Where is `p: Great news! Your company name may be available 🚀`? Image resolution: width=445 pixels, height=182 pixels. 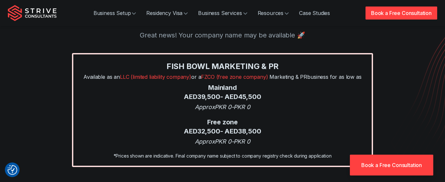
p: Great news! Your company name may be available 🚀 is located at coordinates (222, 35).